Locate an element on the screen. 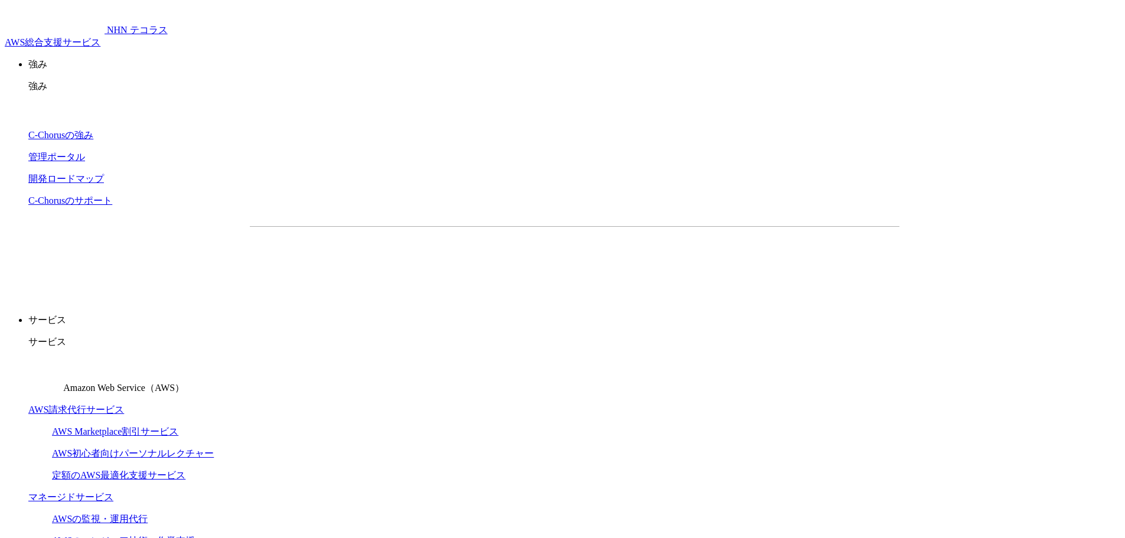 Image resolution: width=1125 pixels, height=538 pixels. a: まずは相談する is located at coordinates (676, 260).